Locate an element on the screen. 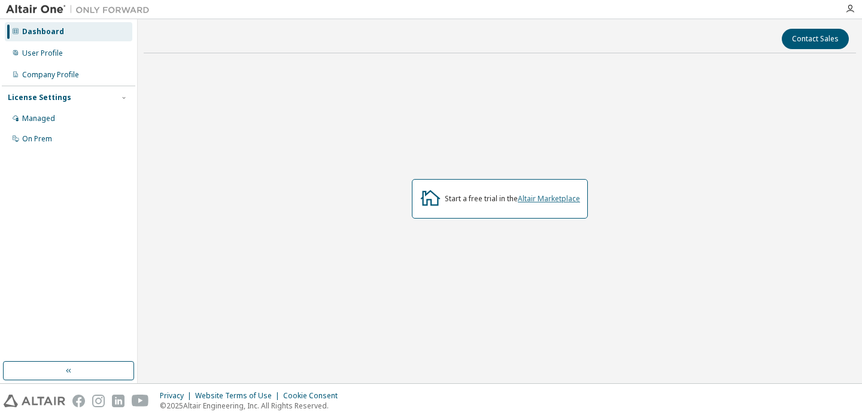 The height and width of the screenshot is (418, 862). div: Dashboard is located at coordinates (43, 32).